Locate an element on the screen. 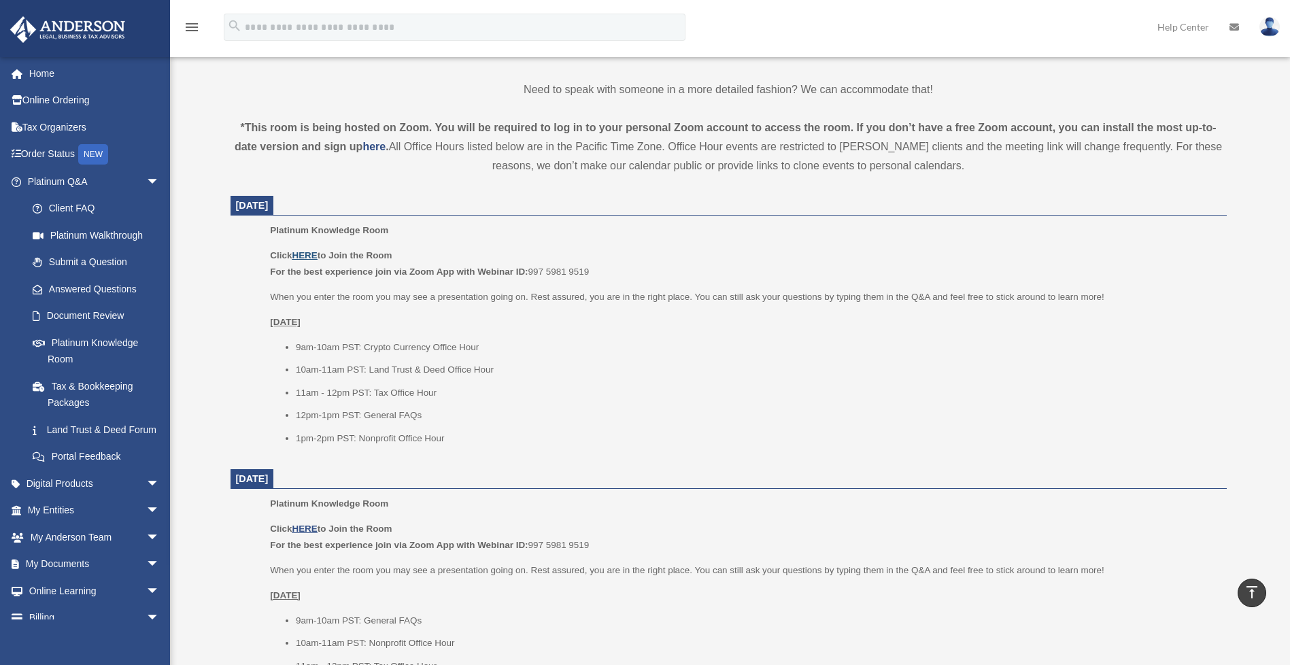 The height and width of the screenshot is (665, 1290). a: Tax Organizers is located at coordinates (94, 127).